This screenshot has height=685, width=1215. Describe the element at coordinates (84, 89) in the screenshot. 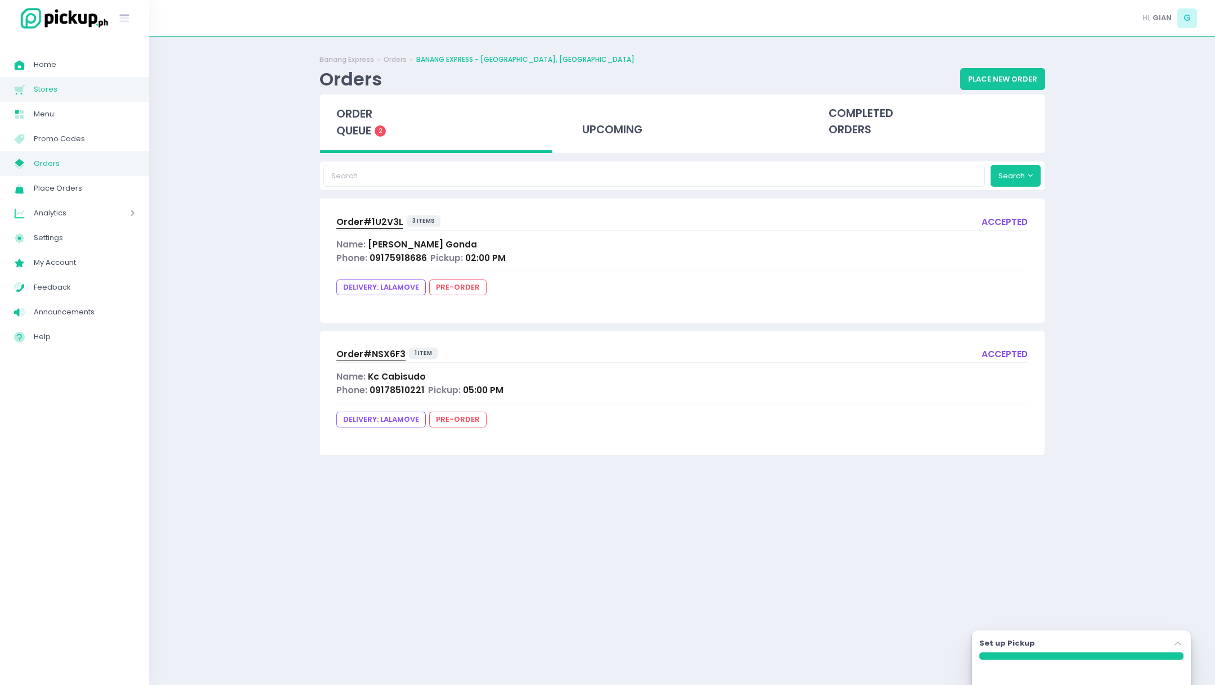

I see `span: Stores` at that location.